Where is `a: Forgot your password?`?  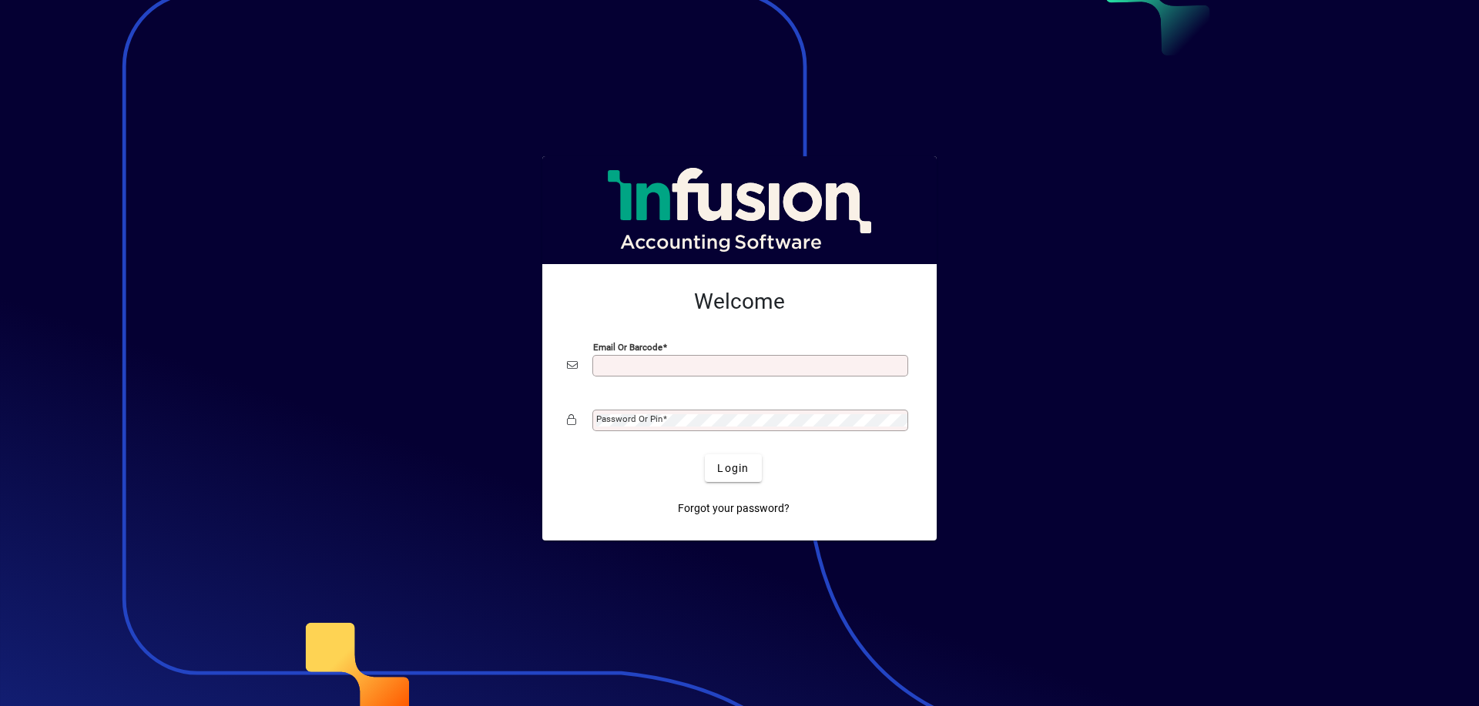 a: Forgot your password? is located at coordinates (733, 508).